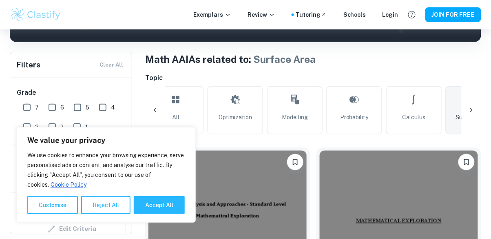 Image resolution: width=491 pixels, height=239 pixels. What do you see at coordinates (453, 15) in the screenshot?
I see `a: JOIN FOR FREE` at bounding box center [453, 15].